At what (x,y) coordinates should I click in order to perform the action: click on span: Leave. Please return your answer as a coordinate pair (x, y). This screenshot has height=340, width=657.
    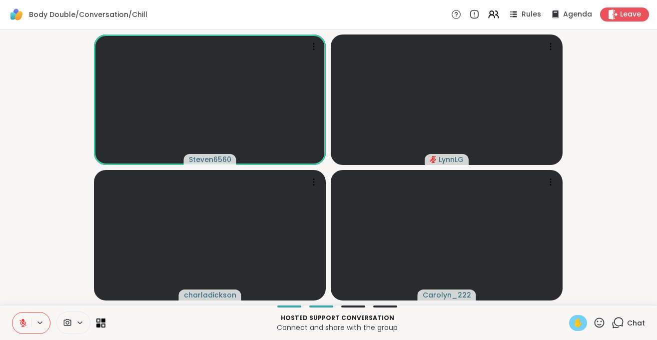
    Looking at the image, I should click on (631, 14).